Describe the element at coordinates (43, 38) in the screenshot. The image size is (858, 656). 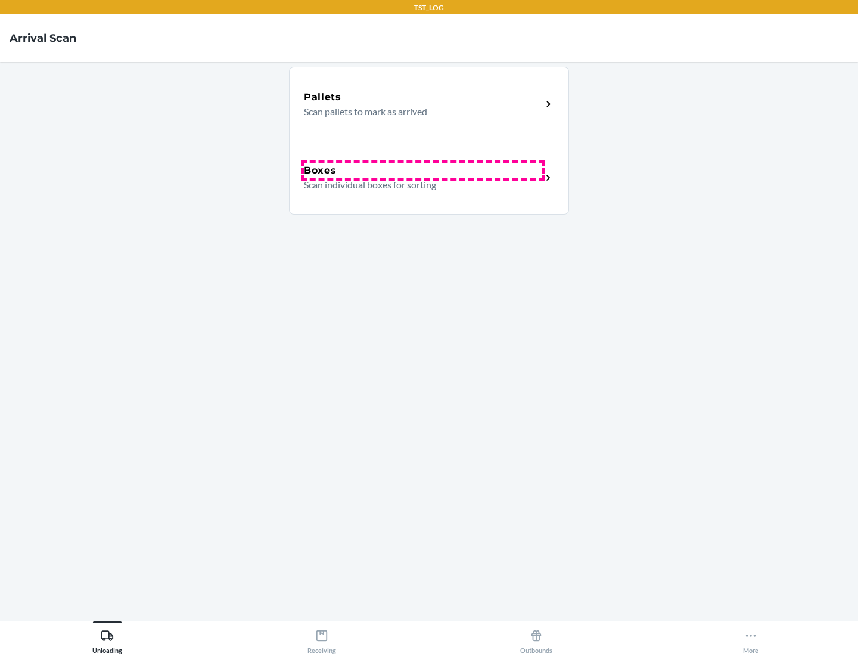
I see `h4: Arrival Scan` at that location.